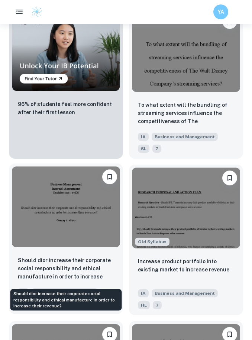 Image resolution: width=252 pixels, height=340 pixels. I want to click on span: HL, so click(144, 306).